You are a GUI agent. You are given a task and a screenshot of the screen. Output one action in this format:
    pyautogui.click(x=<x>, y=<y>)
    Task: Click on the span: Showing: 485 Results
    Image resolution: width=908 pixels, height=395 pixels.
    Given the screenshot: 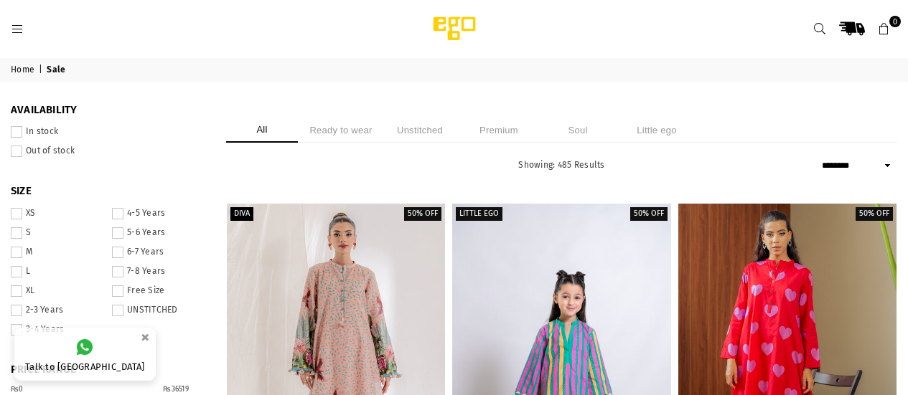 What is the action you would take?
    pyautogui.click(x=561, y=165)
    